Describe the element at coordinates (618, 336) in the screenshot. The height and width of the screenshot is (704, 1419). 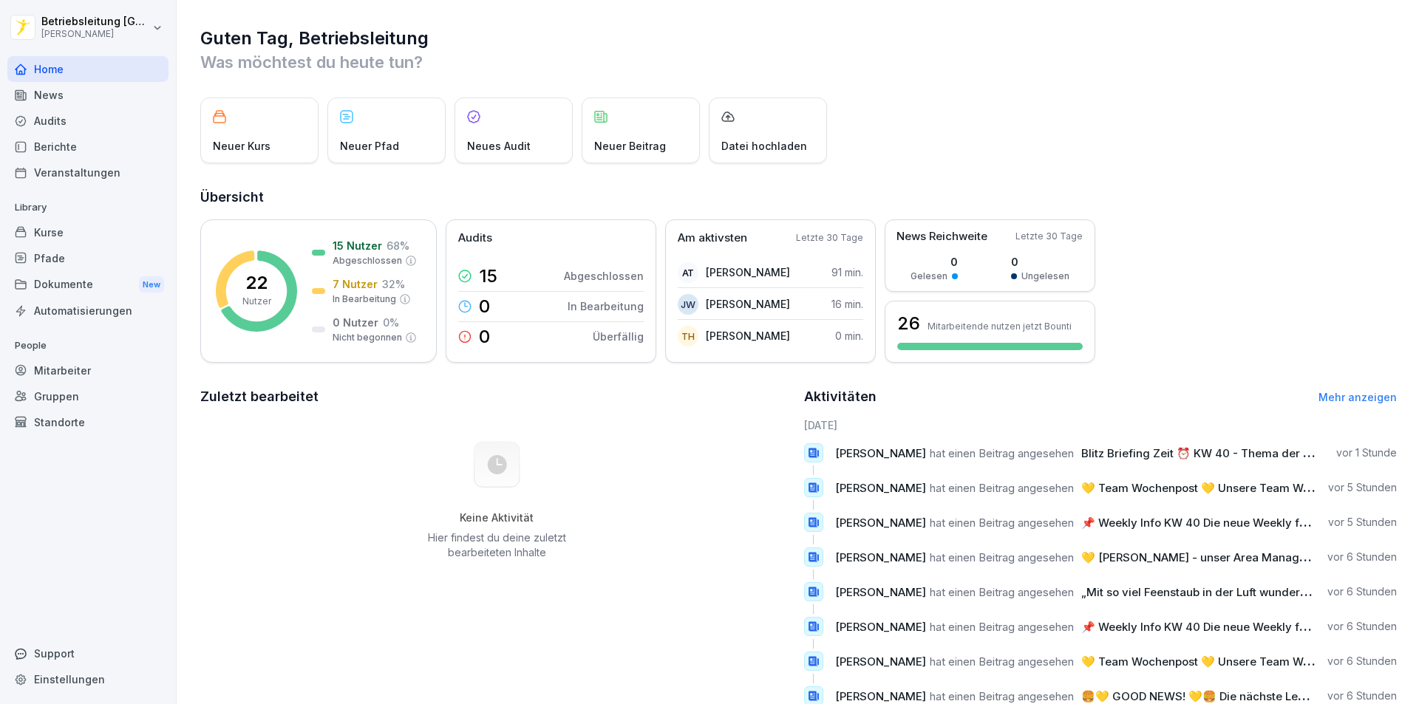
I see `p: Überfällig` at that location.